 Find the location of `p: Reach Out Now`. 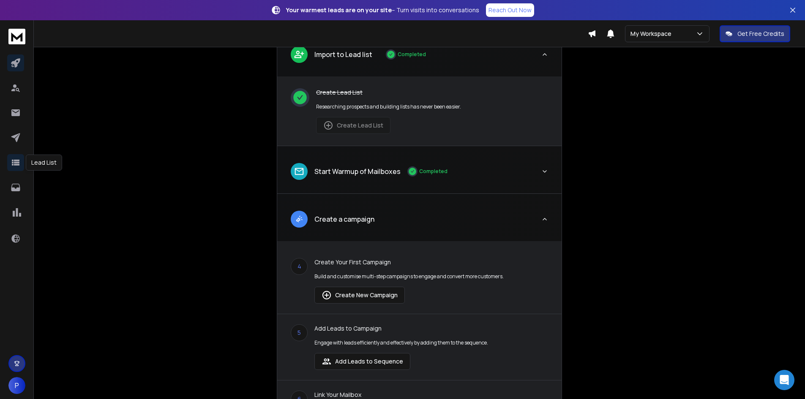

p: Reach Out Now is located at coordinates (510, 10).